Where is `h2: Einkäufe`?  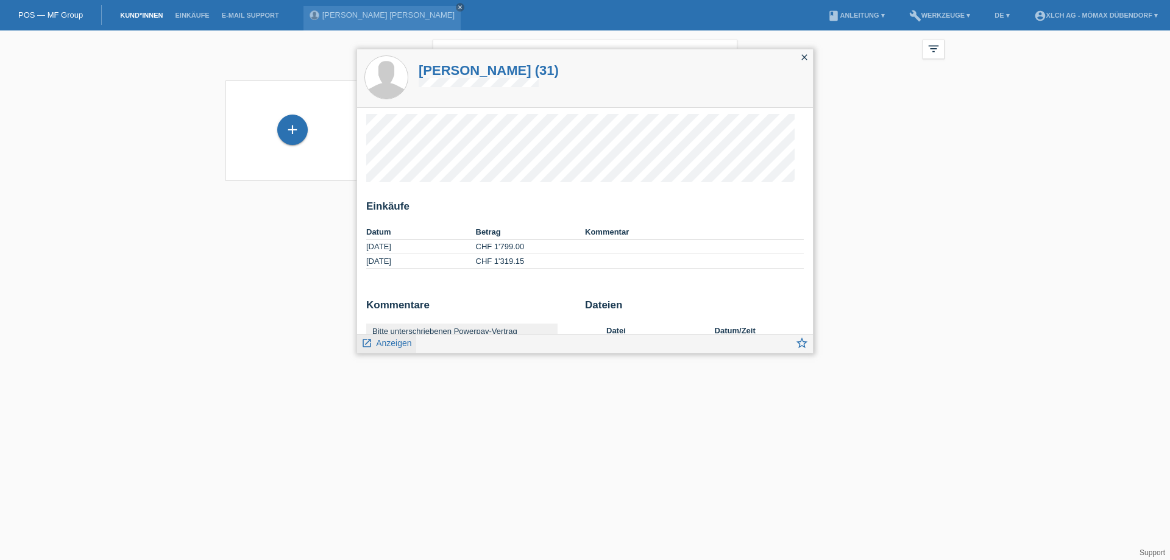
h2: Einkäufe is located at coordinates (585, 210).